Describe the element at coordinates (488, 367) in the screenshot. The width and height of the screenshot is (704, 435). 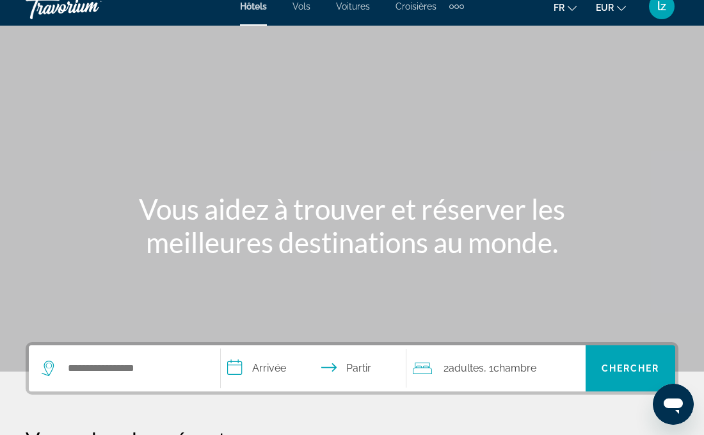
I see `font: , 1` at that location.